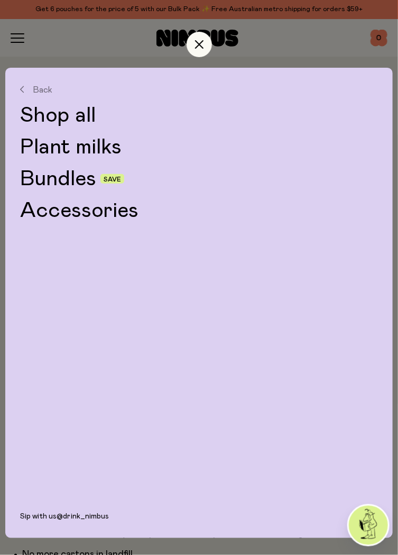 This screenshot has height=555, width=398. Describe the element at coordinates (199, 147) in the screenshot. I see `a: Plant milks` at that location.